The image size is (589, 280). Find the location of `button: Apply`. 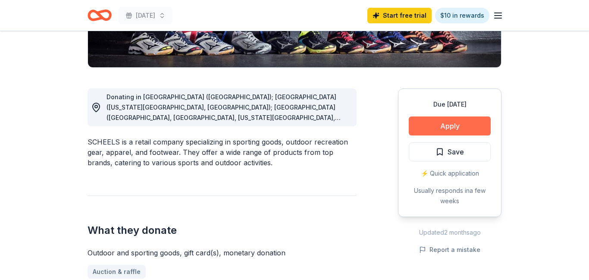

button: Apply is located at coordinates (450, 126).